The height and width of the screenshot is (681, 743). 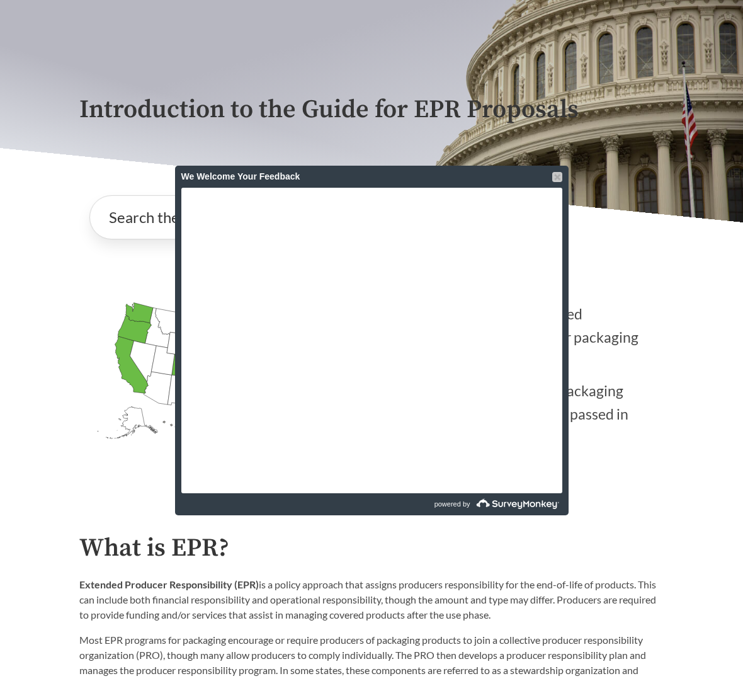 I want to click on a: Search the Guide, so click(x=166, y=217).